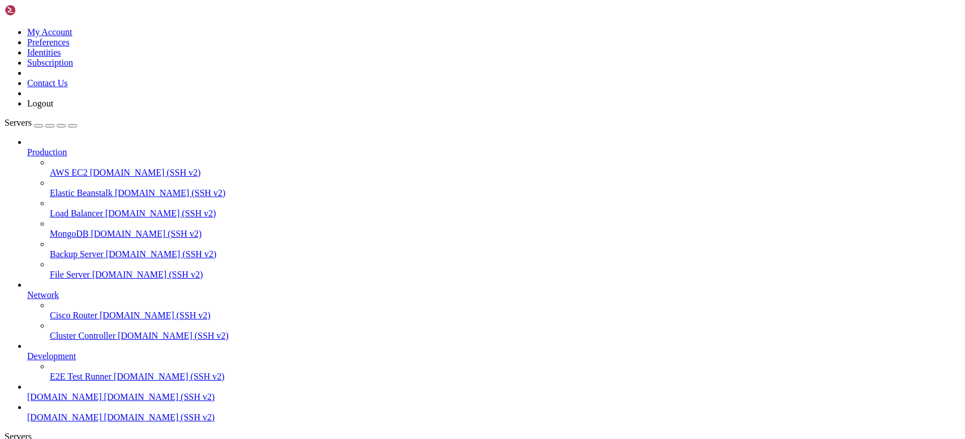 The image size is (965, 439). Describe the element at coordinates (74, 315) in the screenshot. I see `span: Cisco Router` at that location.